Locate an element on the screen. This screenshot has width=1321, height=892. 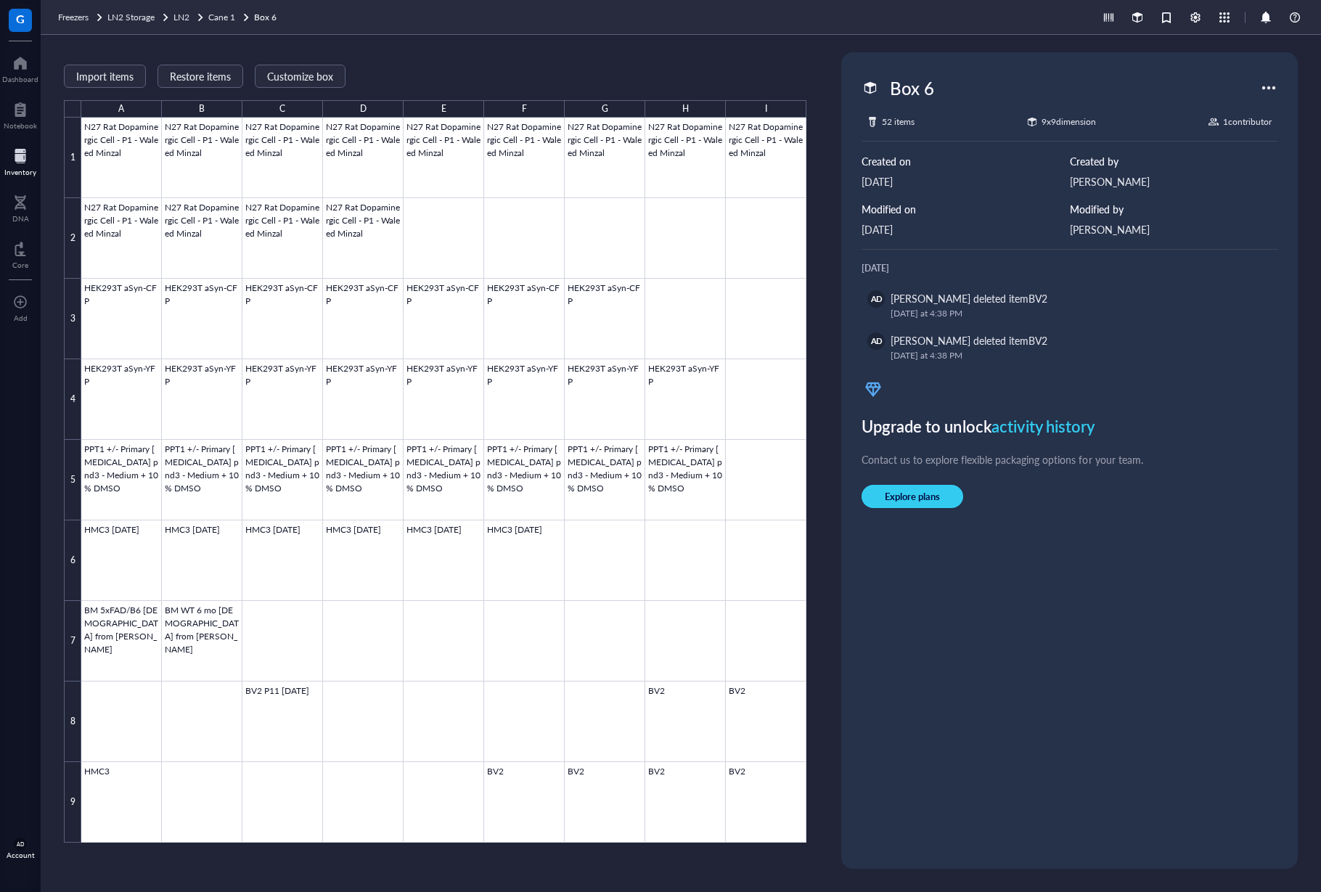
div: B is located at coordinates (202, 109).